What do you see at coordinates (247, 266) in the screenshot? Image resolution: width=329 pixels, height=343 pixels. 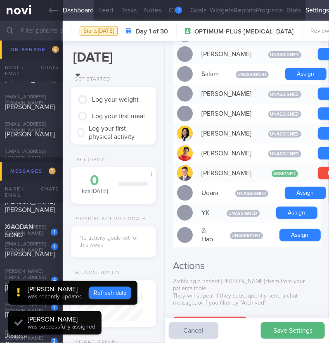 I see `h2: Actions` at bounding box center [247, 266].